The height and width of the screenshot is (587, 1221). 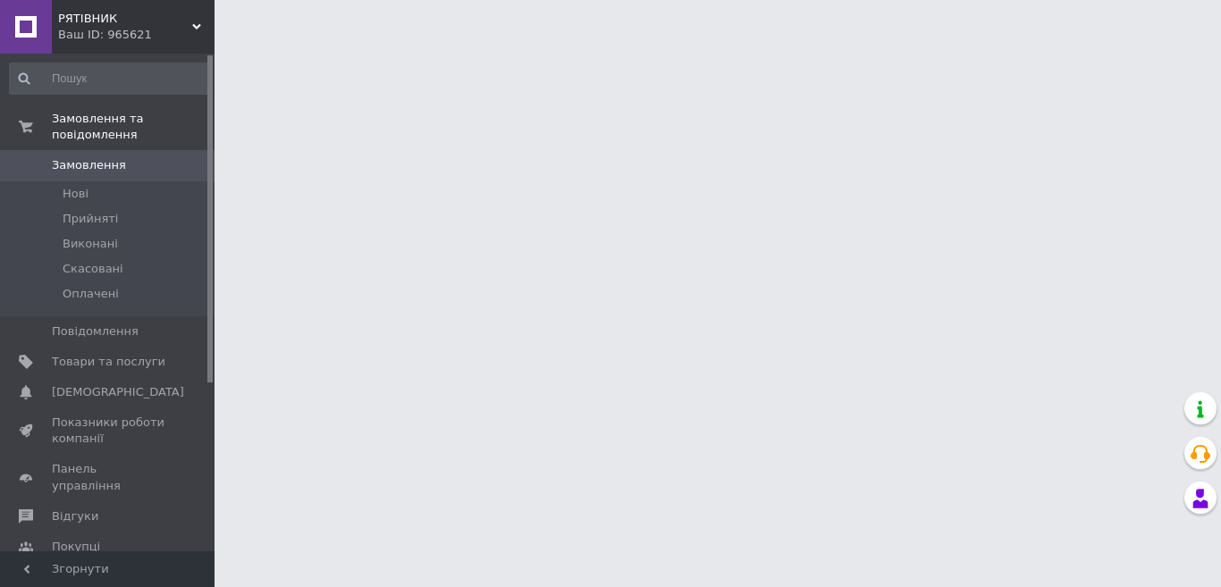 I want to click on div: Ваш ID: 965621, so click(x=136, y=35).